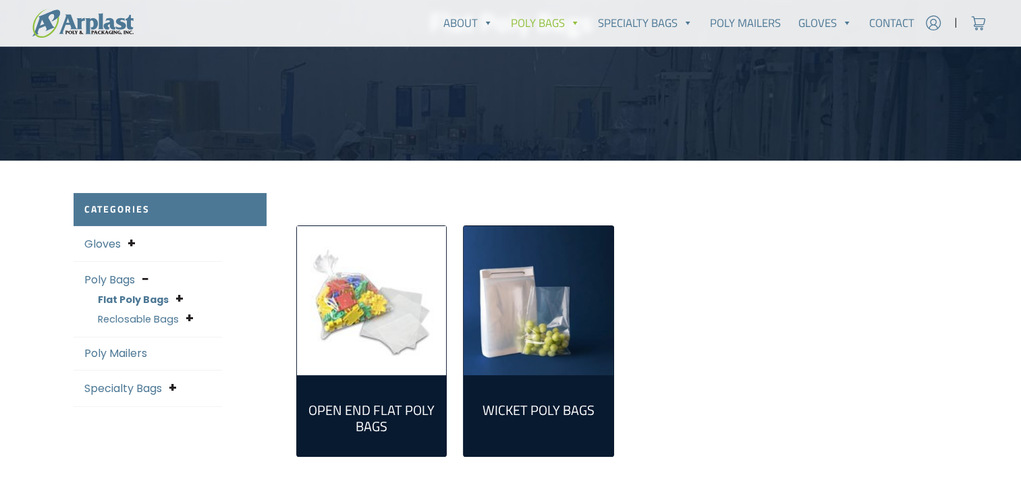 This screenshot has height=498, width=1021. Describe the element at coordinates (891, 23) in the screenshot. I see `a: Contact` at that location.